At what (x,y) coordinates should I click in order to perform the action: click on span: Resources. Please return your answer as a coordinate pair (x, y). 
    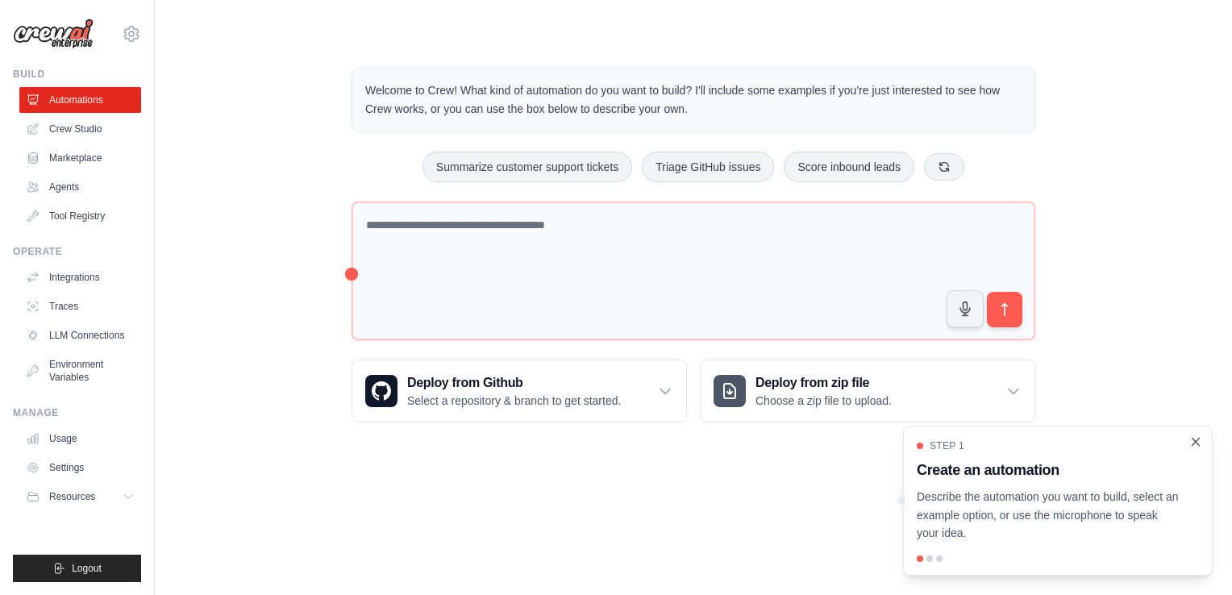
    Looking at the image, I should click on (72, 497).